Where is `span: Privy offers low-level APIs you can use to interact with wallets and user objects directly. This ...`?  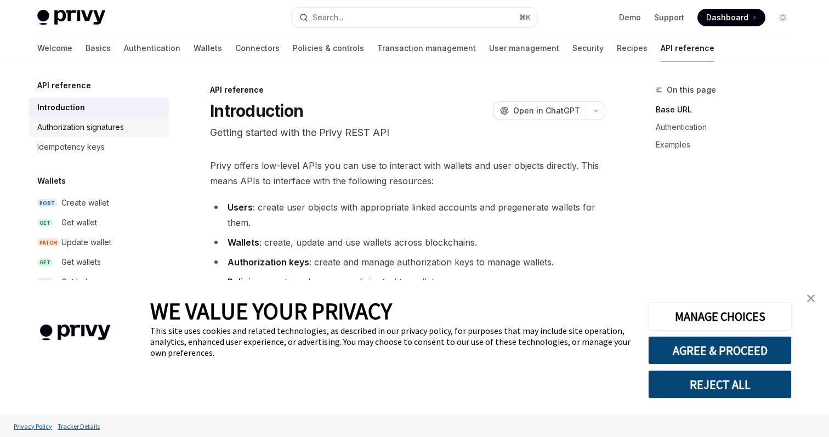
span: Privy offers low-level APIs you can use to interact with wallets and user objects directly. This ... is located at coordinates (407, 173).